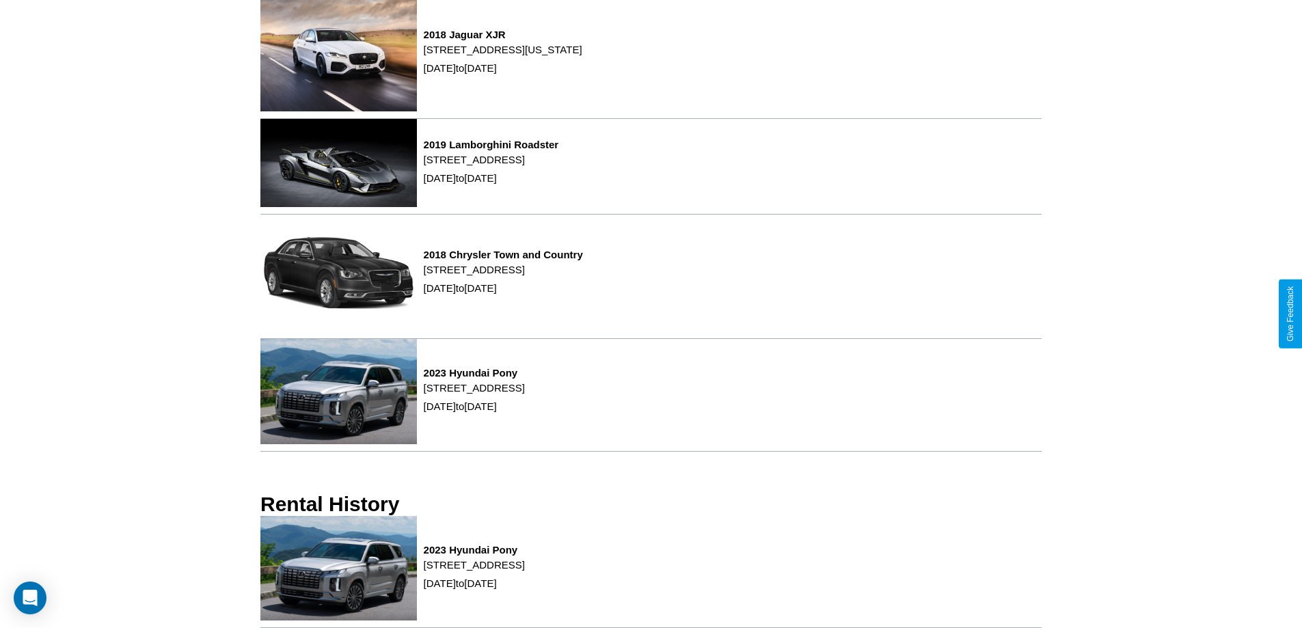  Describe the element at coordinates (30, 598) in the screenshot. I see `div: Open Intercom Messenger` at that location.